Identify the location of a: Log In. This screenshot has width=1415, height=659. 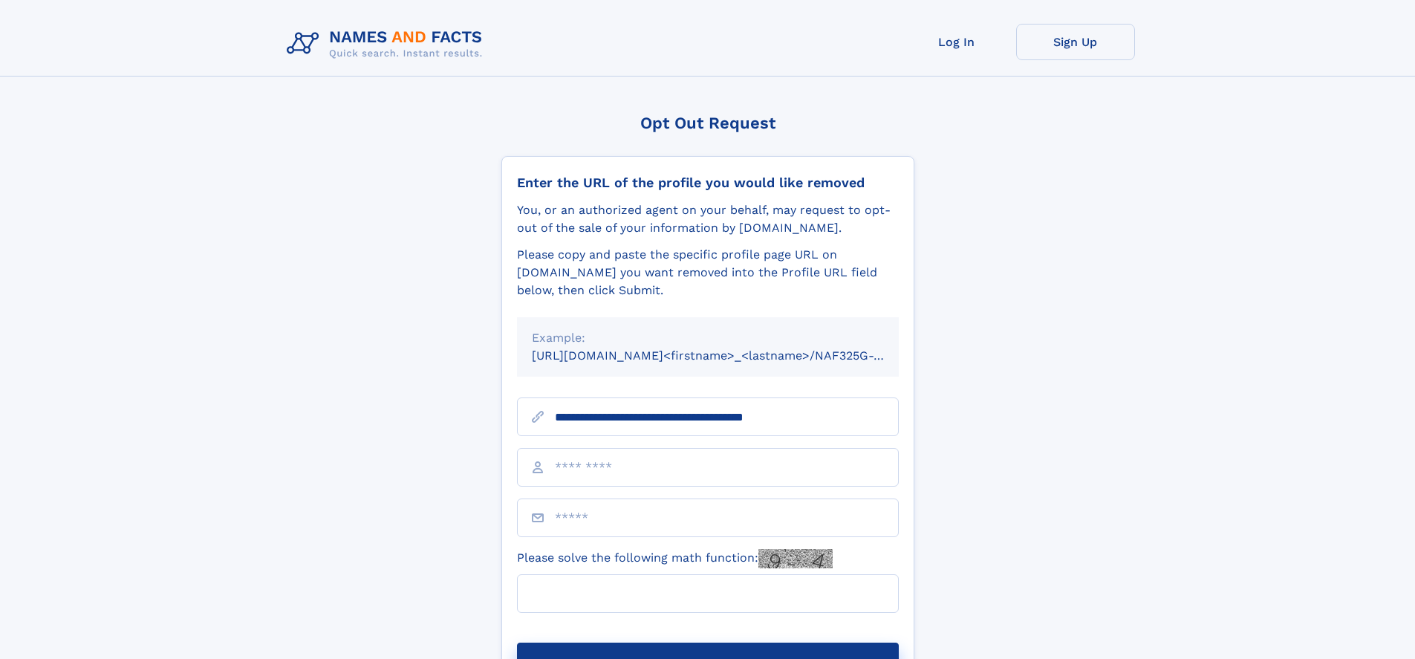
(956, 42).